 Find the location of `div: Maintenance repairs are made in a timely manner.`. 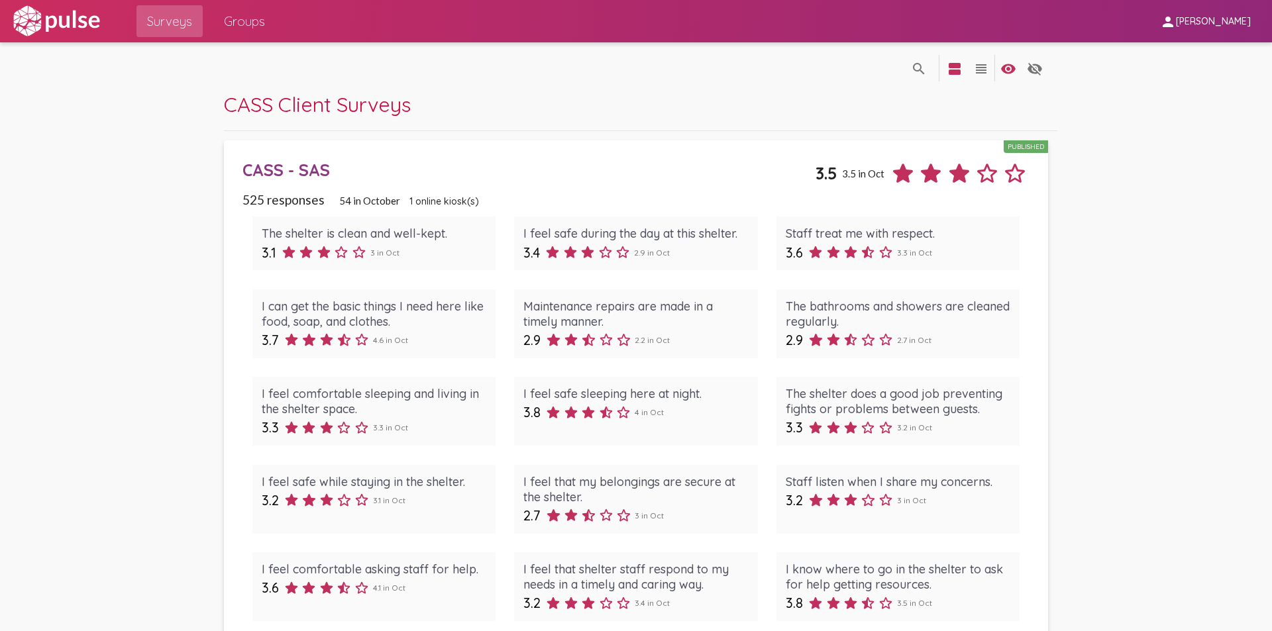

div: Maintenance repairs are made in a timely manner. is located at coordinates (635, 314).